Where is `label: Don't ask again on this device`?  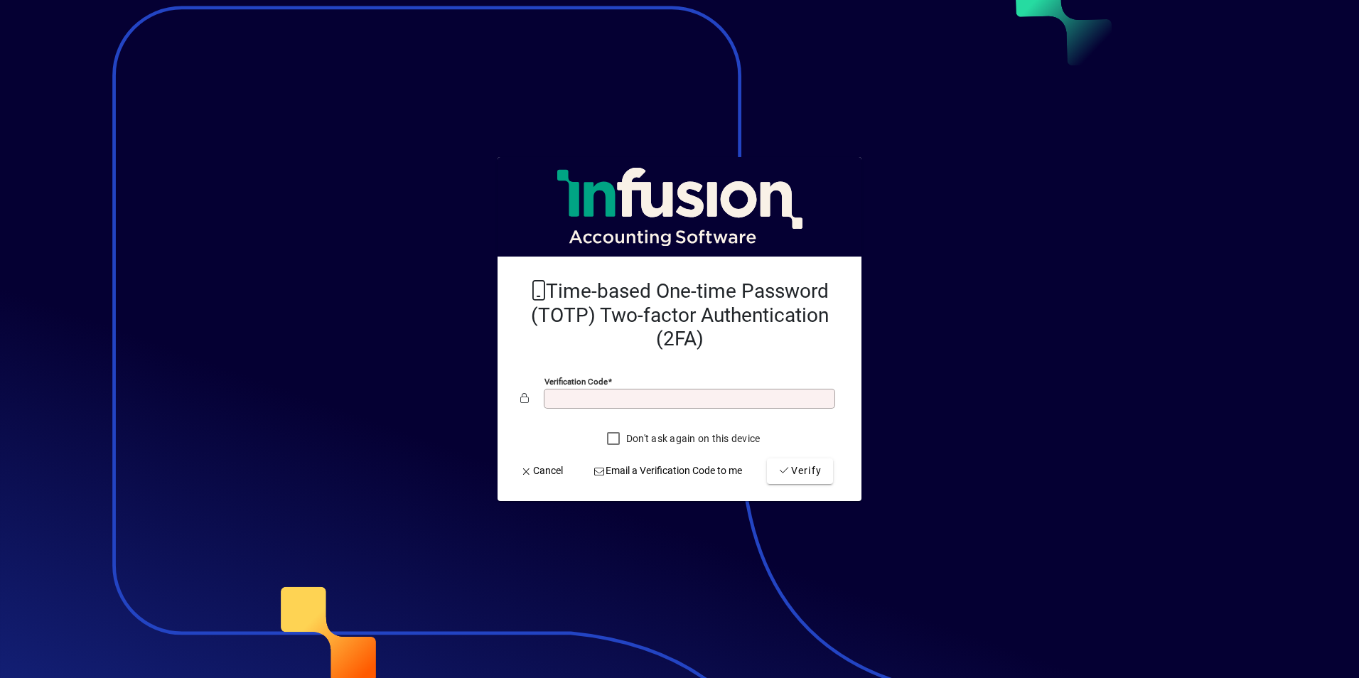 label: Don't ask again on this device is located at coordinates (692, 439).